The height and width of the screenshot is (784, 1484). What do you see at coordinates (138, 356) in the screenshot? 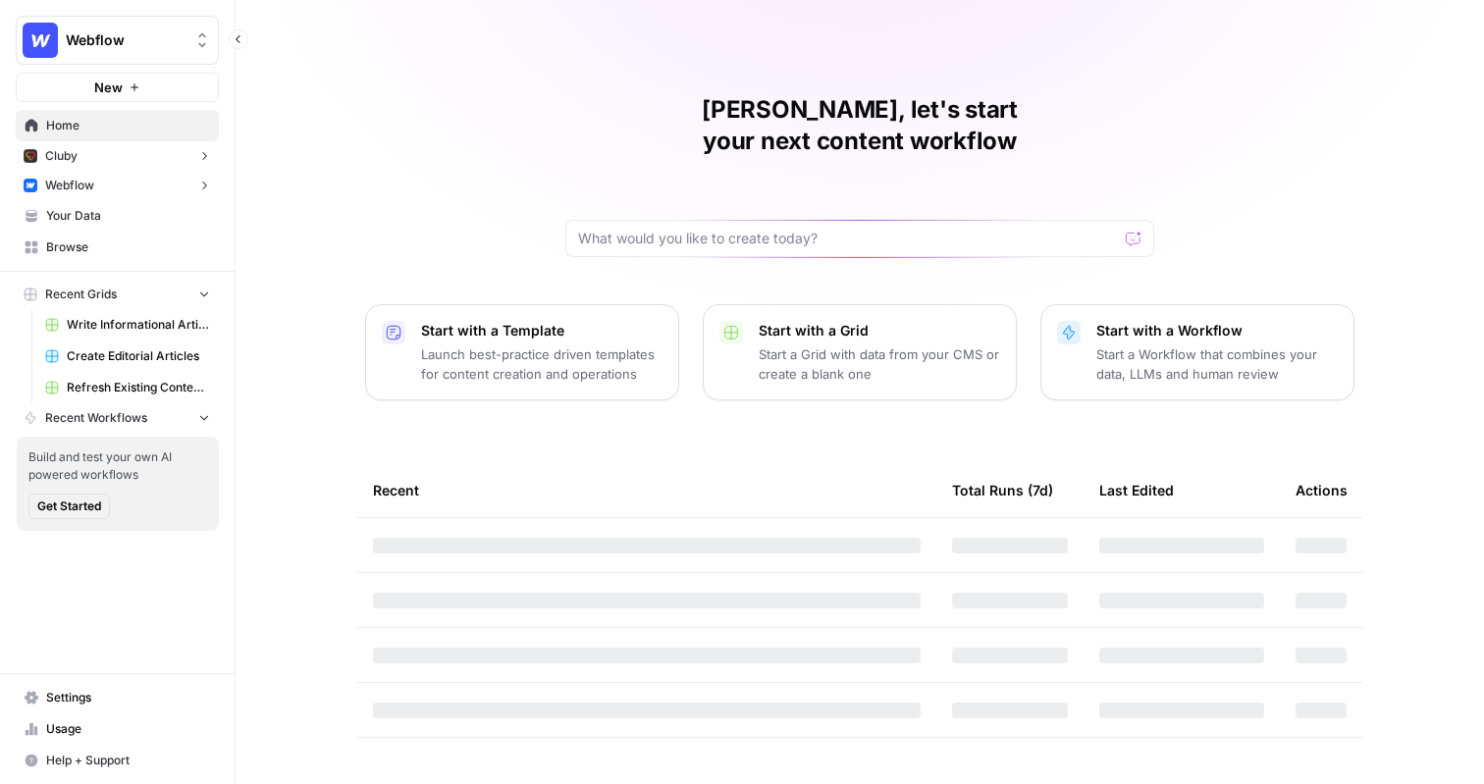
I see `span: Create Editorial Articles` at bounding box center [138, 356].